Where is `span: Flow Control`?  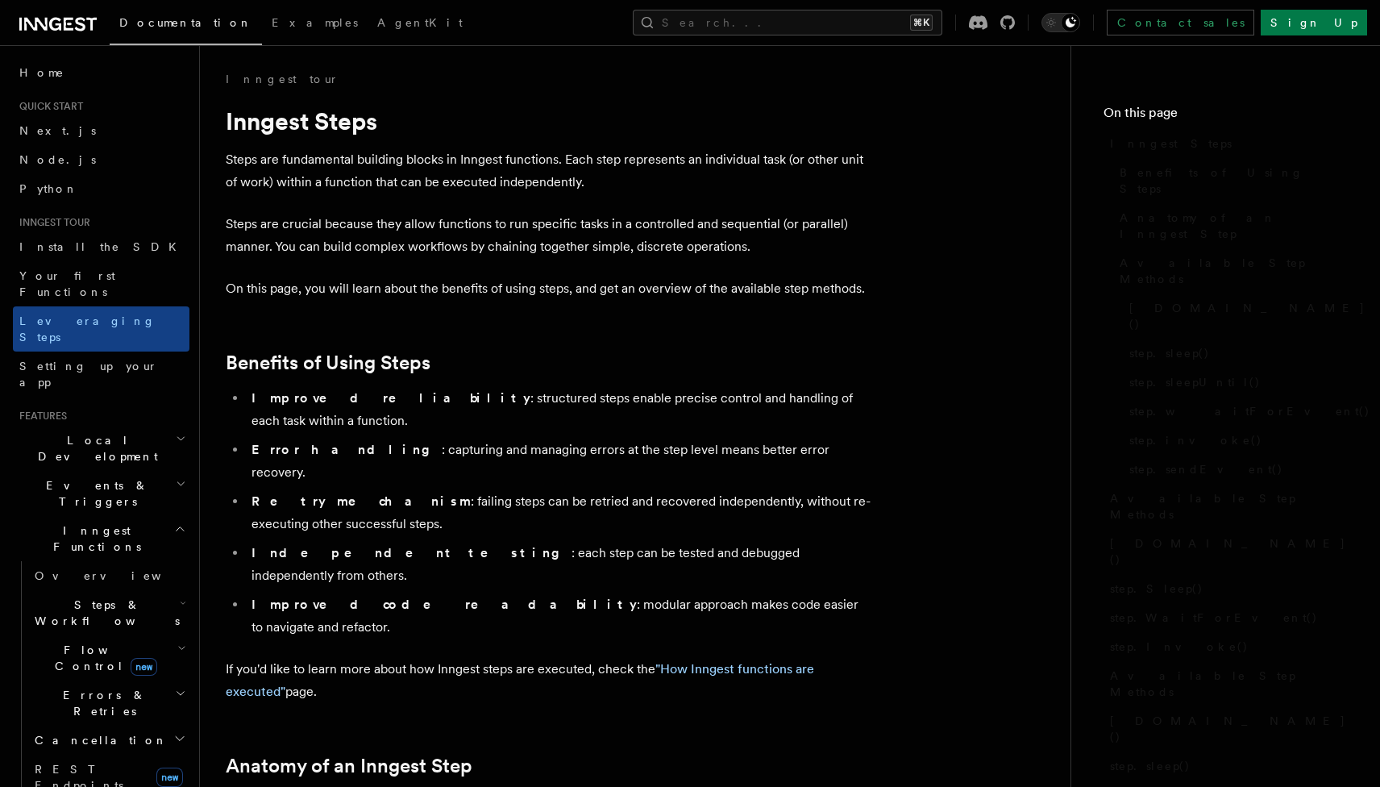
span: Flow Control is located at coordinates (102, 658).